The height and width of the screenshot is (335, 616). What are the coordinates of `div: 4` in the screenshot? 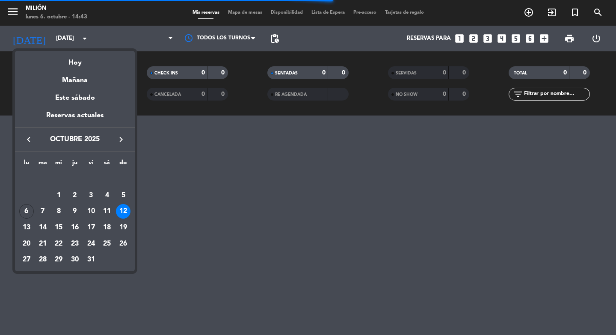 It's located at (107, 195).